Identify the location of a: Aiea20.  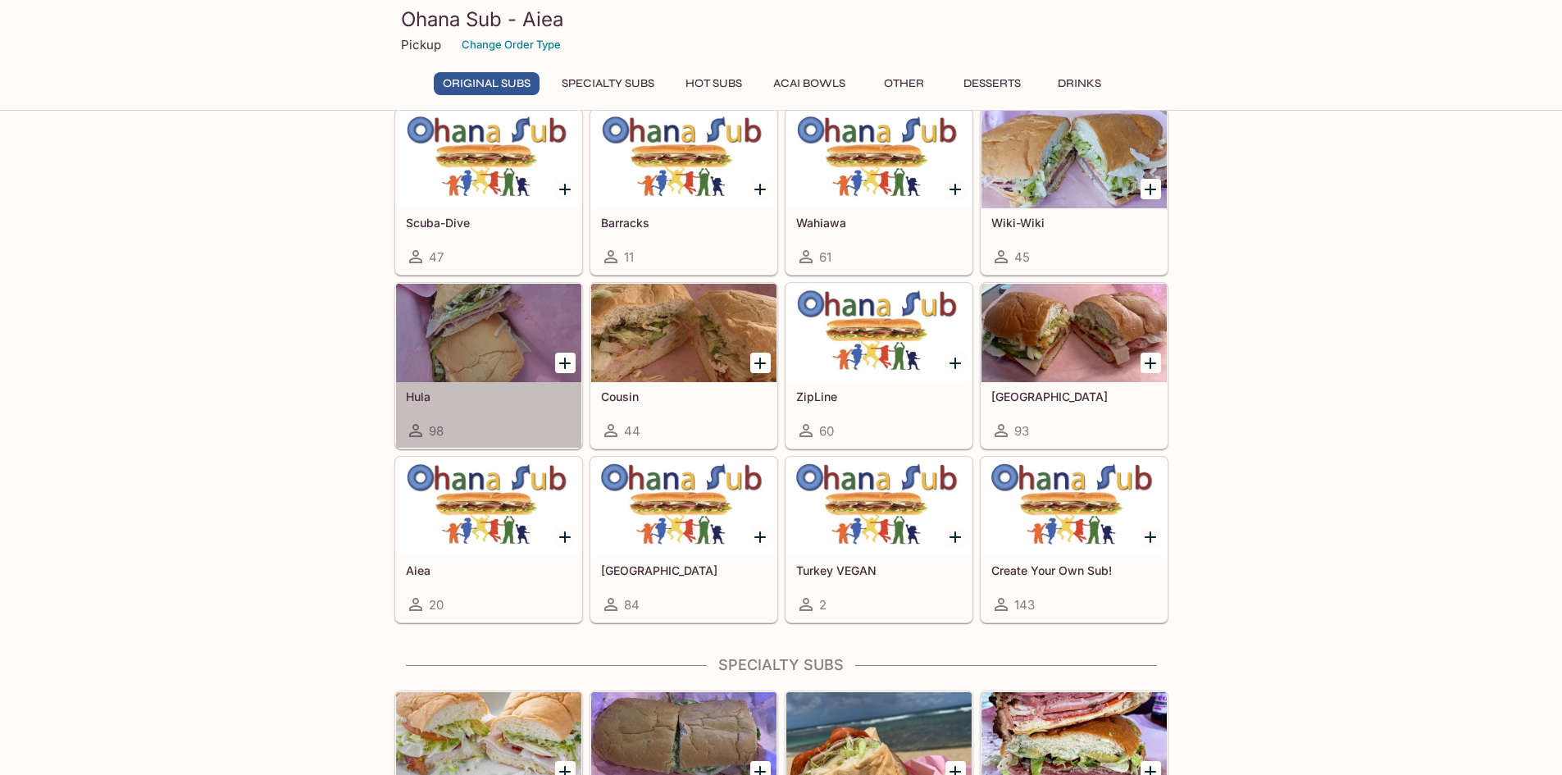
(489, 539).